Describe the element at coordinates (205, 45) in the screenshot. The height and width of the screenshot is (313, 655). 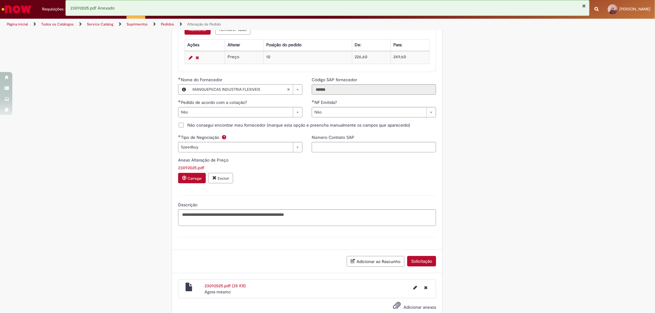
I see `th: Ações` at that location.